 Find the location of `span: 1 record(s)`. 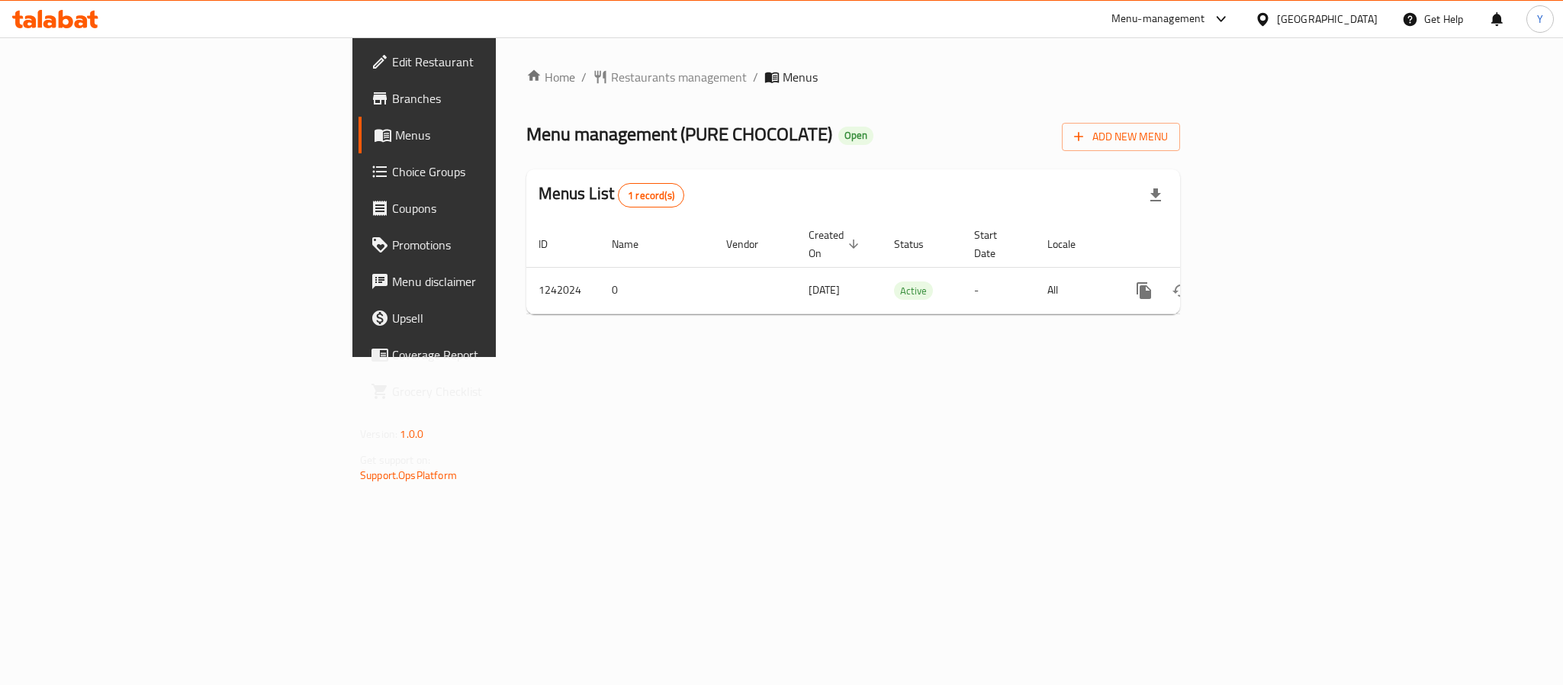

span: 1 record(s) is located at coordinates (651, 195).